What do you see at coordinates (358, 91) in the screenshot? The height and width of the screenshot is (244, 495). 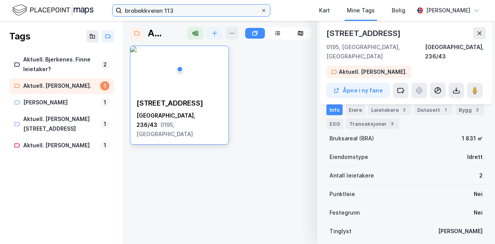 I see `button: Åpne i ny fane` at bounding box center [358, 91].